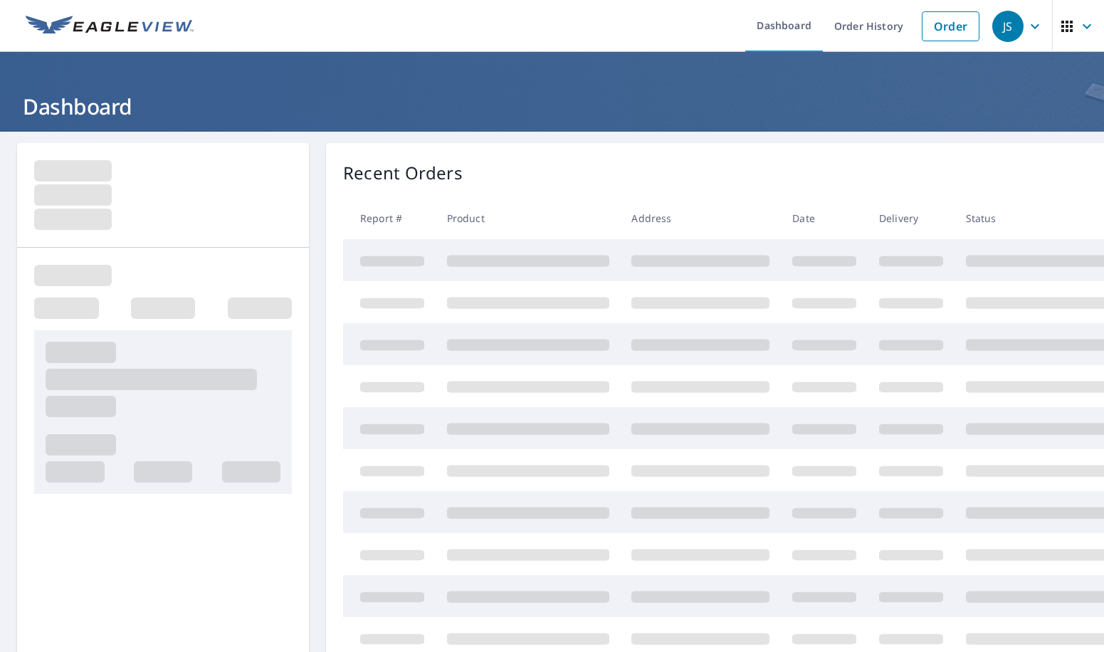  Describe the element at coordinates (825, 218) in the screenshot. I see `th: Date` at that location.